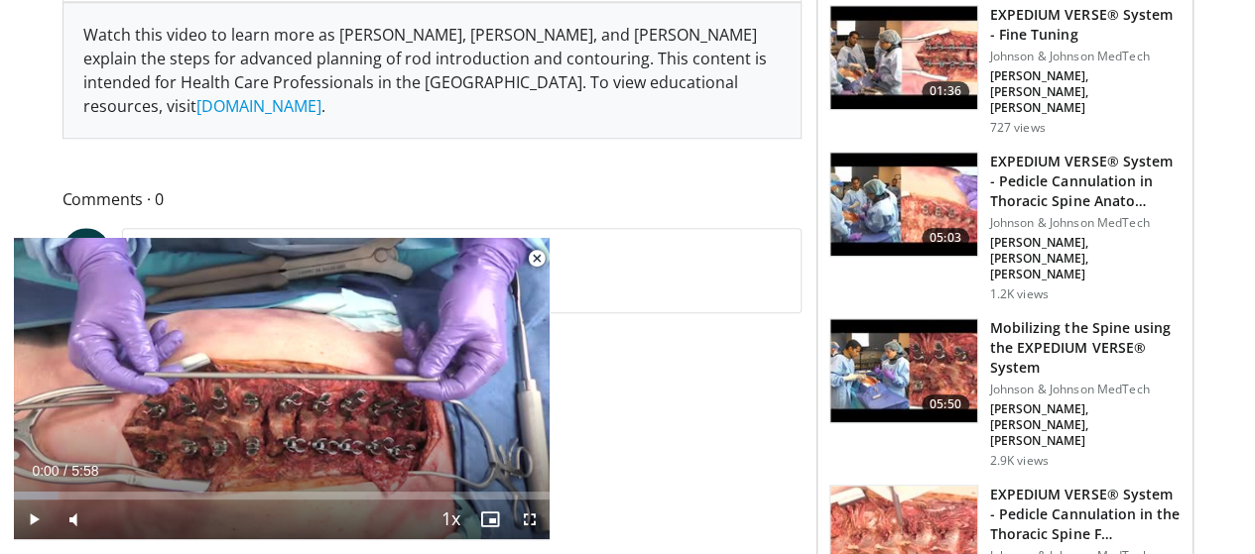  I want to click on h3: EXPEDIUM VERSE® System - Pedicle Cannulation in the Thoracic Spine F…, so click(1085, 515).